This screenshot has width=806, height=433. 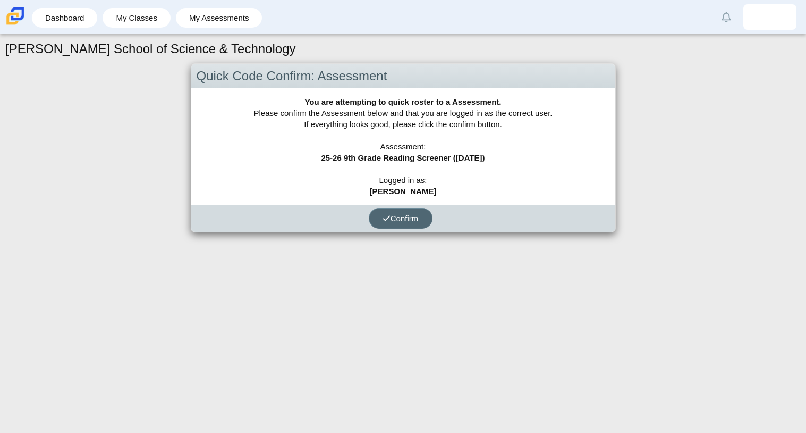 I want to click on div: Quick Code Confirm: Assessment, so click(x=403, y=76).